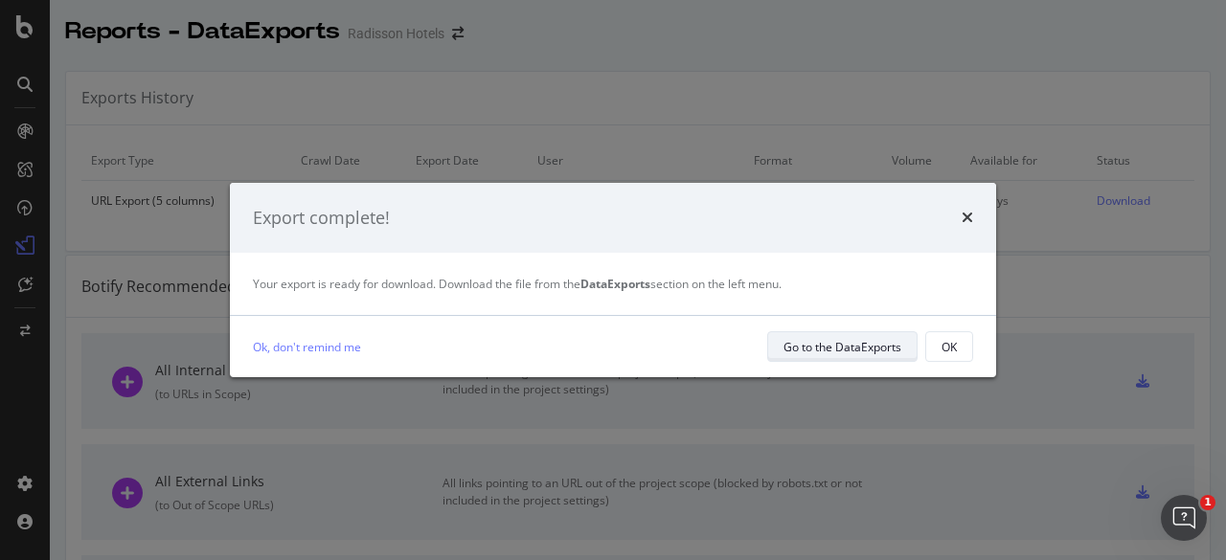  I want to click on div: Your export is ready for download. Download the file from the, so click(613, 283).